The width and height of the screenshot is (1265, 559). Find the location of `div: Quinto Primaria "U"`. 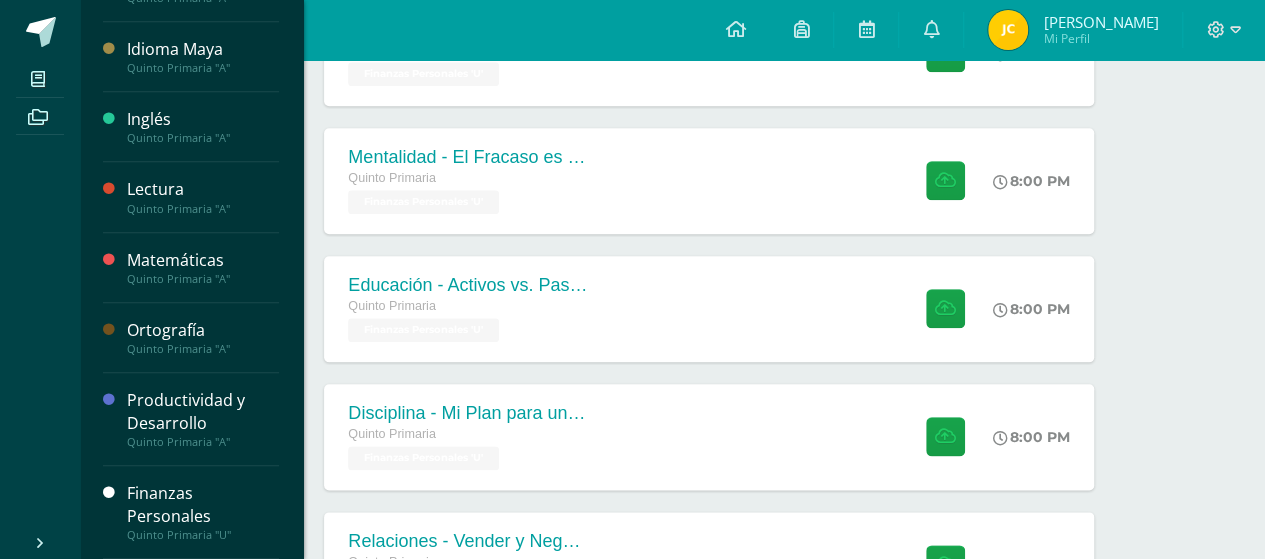

div: Quinto Primaria "U" is located at coordinates (203, 535).